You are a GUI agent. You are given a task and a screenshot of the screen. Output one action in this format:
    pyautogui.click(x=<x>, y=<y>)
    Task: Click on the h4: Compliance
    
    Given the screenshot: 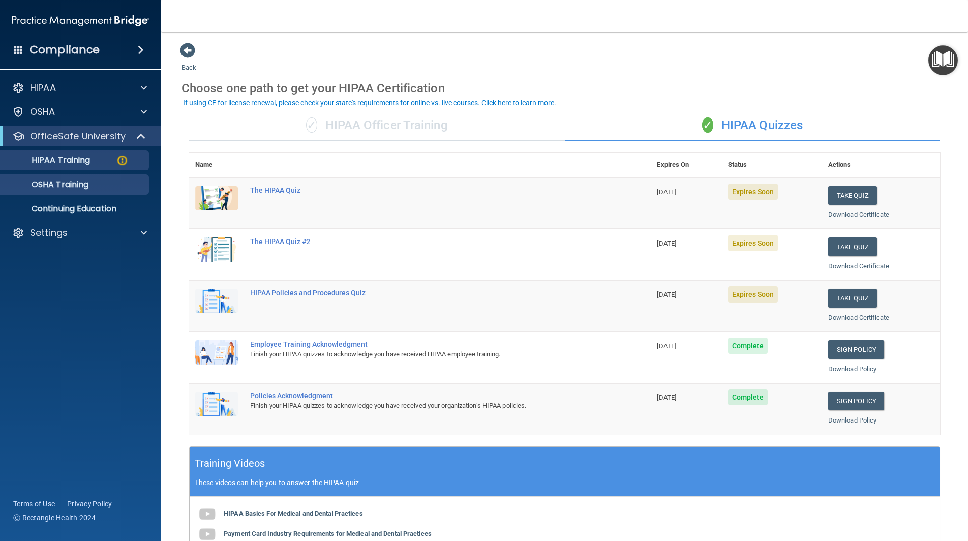 What is the action you would take?
    pyautogui.click(x=65, y=50)
    